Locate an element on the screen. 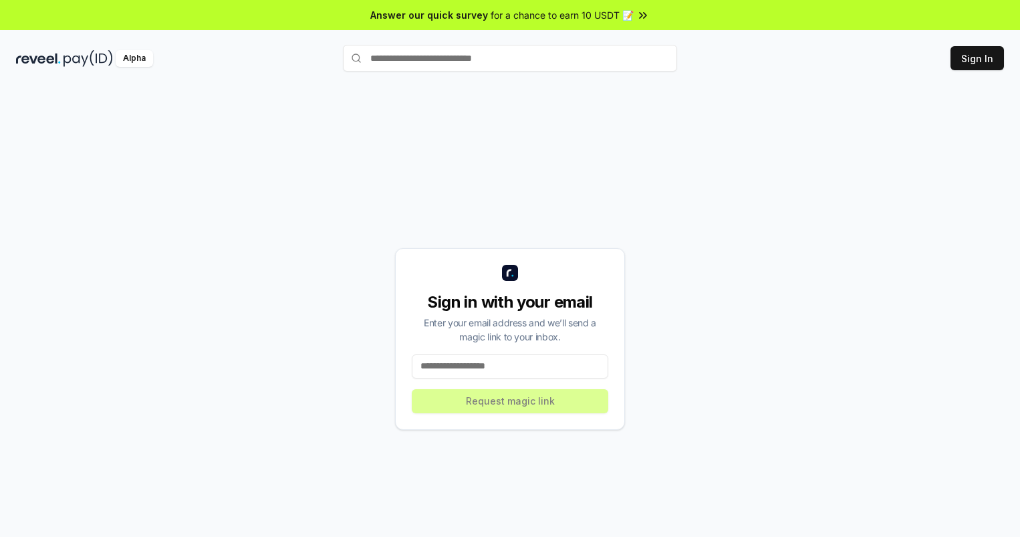  div: Alpha is located at coordinates (134, 58).